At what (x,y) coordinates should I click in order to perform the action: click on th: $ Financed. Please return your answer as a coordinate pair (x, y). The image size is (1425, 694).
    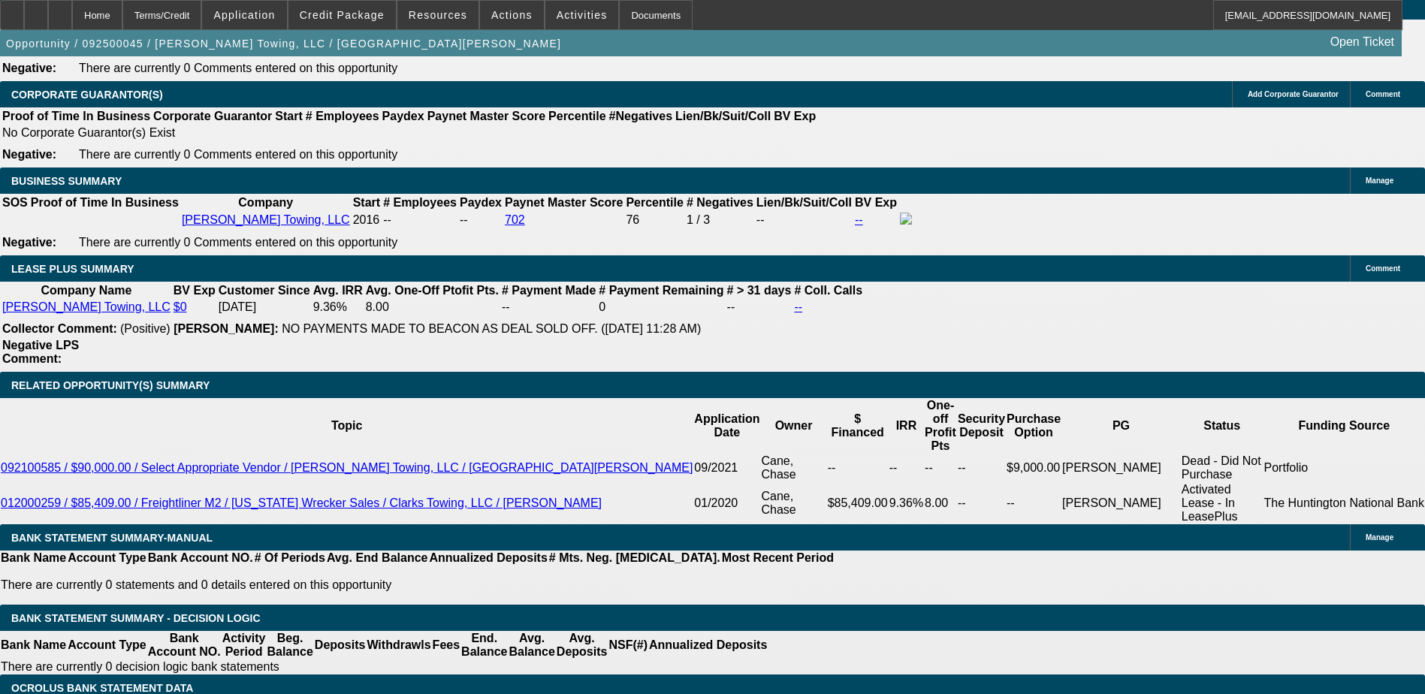
    Looking at the image, I should click on (858, 426).